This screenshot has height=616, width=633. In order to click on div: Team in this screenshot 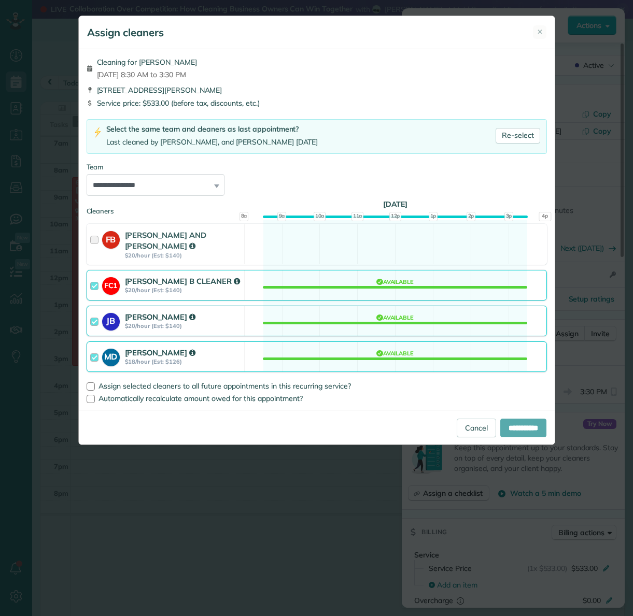, I will do `click(317, 167)`.